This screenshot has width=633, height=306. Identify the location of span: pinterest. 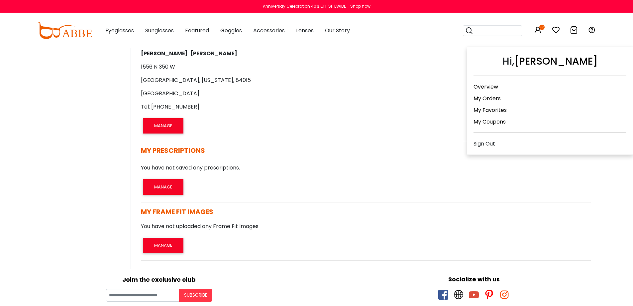
(489, 294).